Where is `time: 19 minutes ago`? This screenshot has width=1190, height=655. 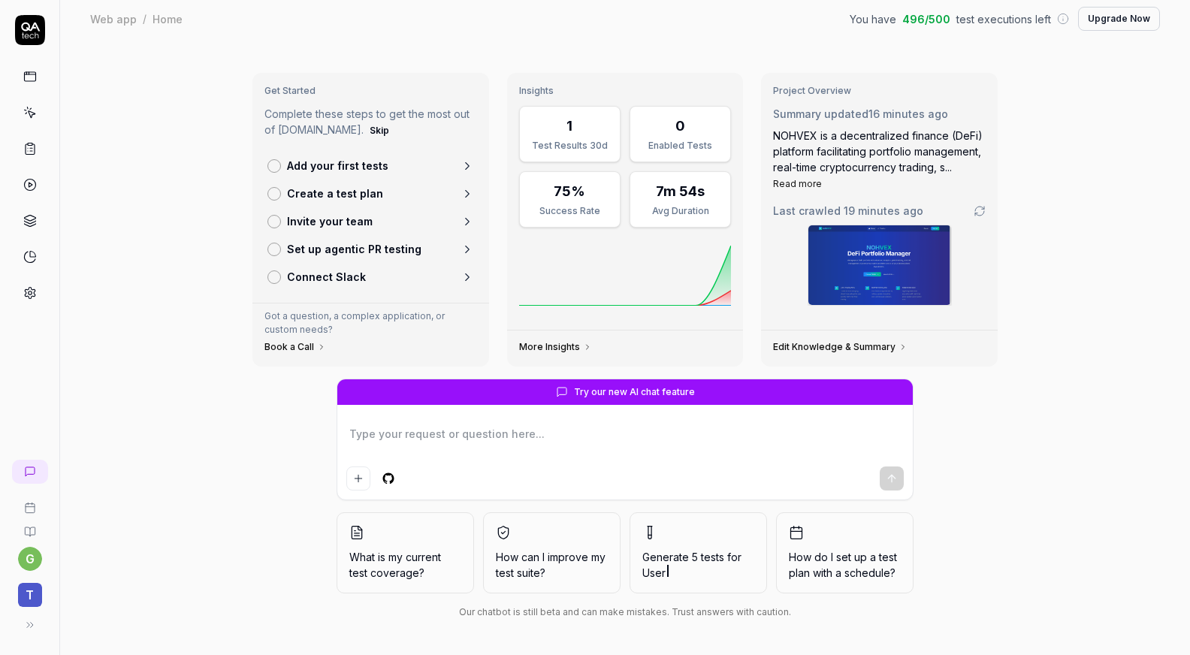 time: 19 minutes ago is located at coordinates (884, 210).